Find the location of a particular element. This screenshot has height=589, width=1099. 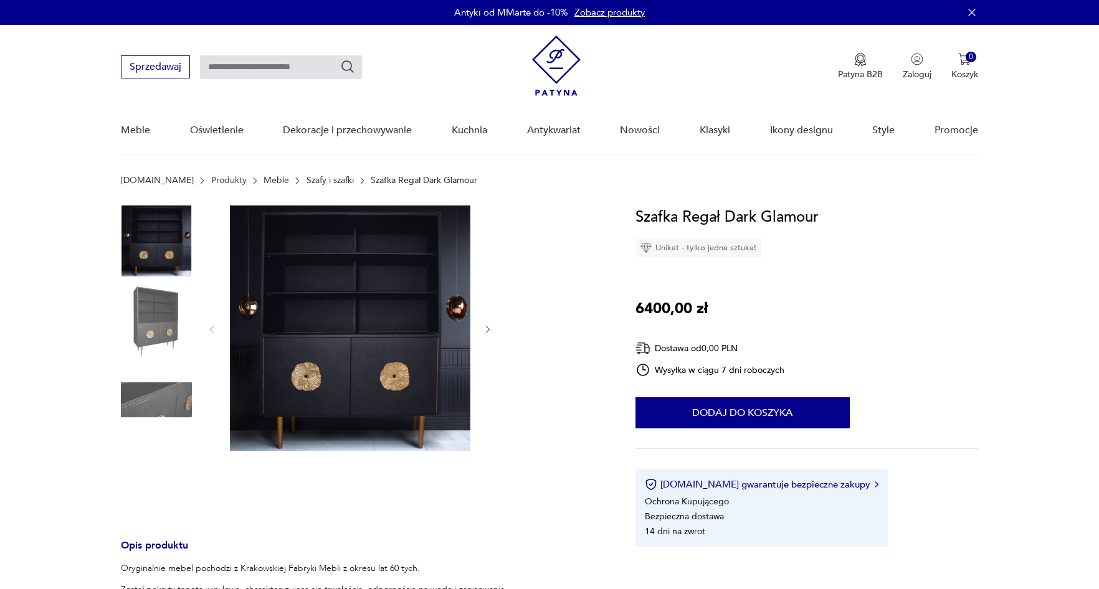

p: 6400,00 zł is located at coordinates (671, 309).